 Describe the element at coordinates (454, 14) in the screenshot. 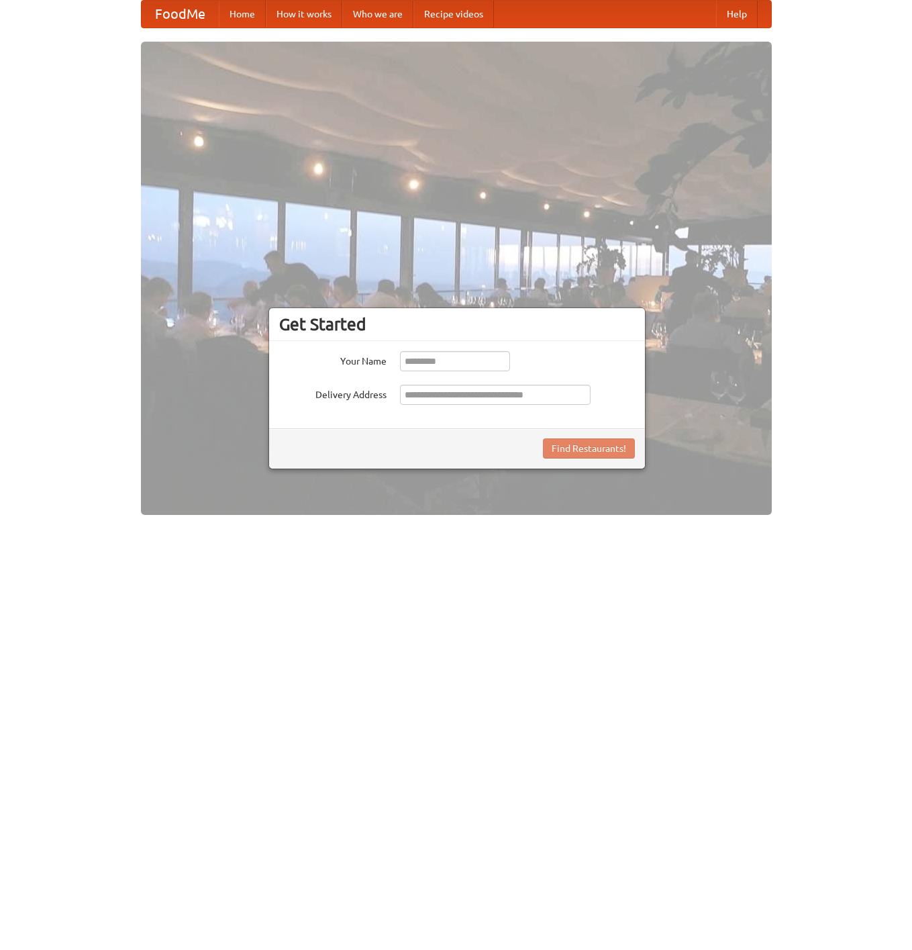

I see `a: Recipe videos` at that location.